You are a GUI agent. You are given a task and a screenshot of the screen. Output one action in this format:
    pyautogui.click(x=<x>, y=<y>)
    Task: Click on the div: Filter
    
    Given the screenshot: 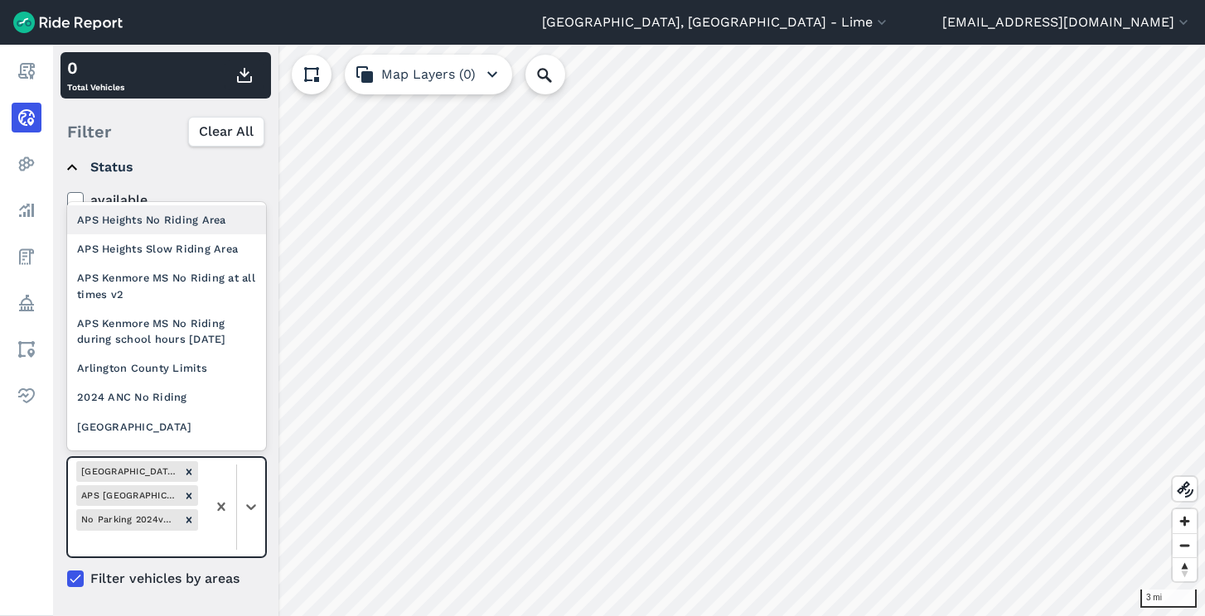 What is the action you would take?
    pyautogui.click(x=166, y=132)
    